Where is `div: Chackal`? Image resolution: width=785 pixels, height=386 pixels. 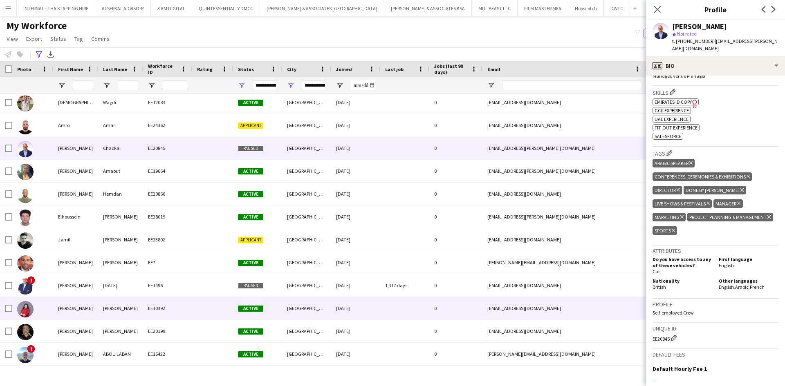
div: Chackal is located at coordinates (121, 148).